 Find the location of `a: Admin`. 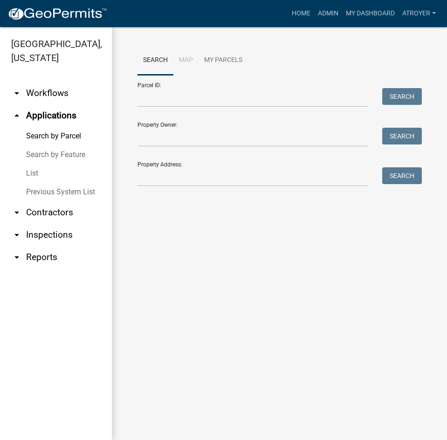

a: Admin is located at coordinates (328, 14).